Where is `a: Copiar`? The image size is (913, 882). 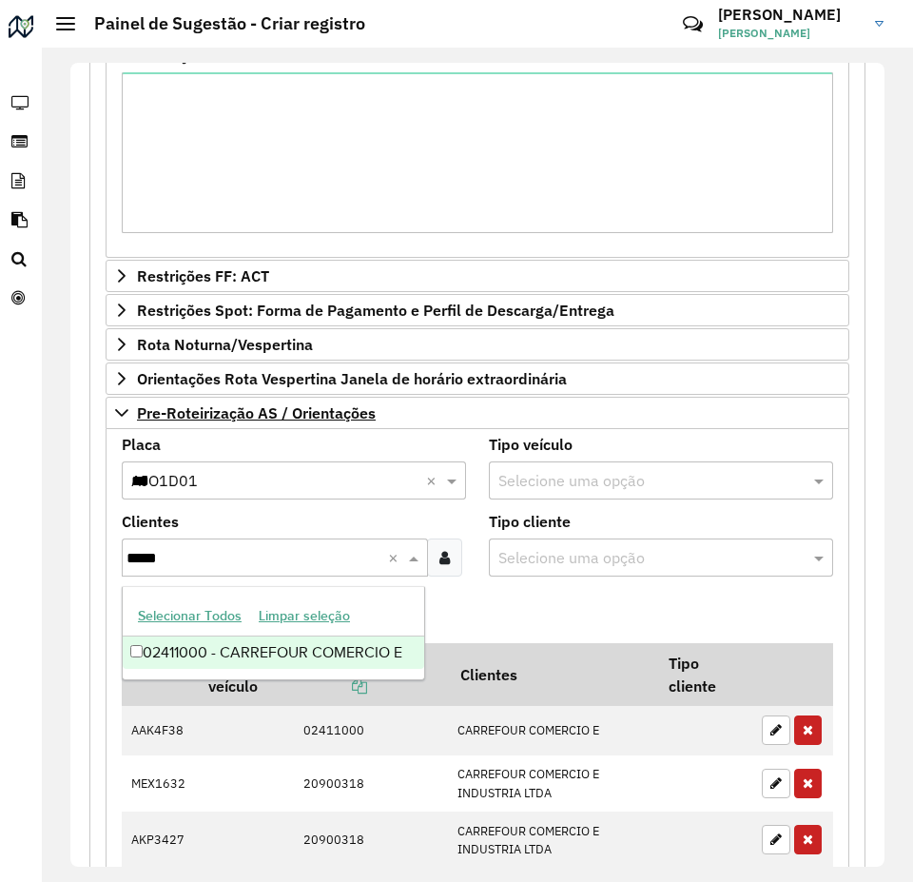 a: Copiar is located at coordinates (337, 686).